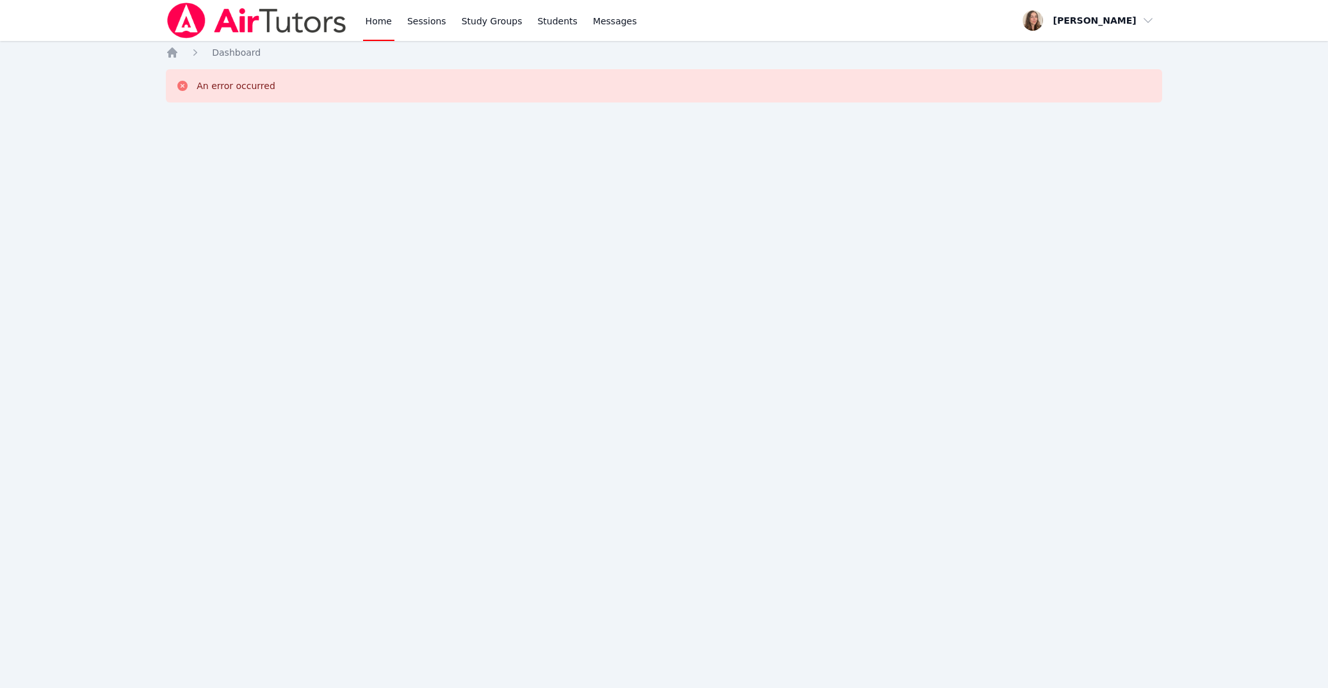 The width and height of the screenshot is (1328, 688). I want to click on img: Air Tutors, so click(256, 20).